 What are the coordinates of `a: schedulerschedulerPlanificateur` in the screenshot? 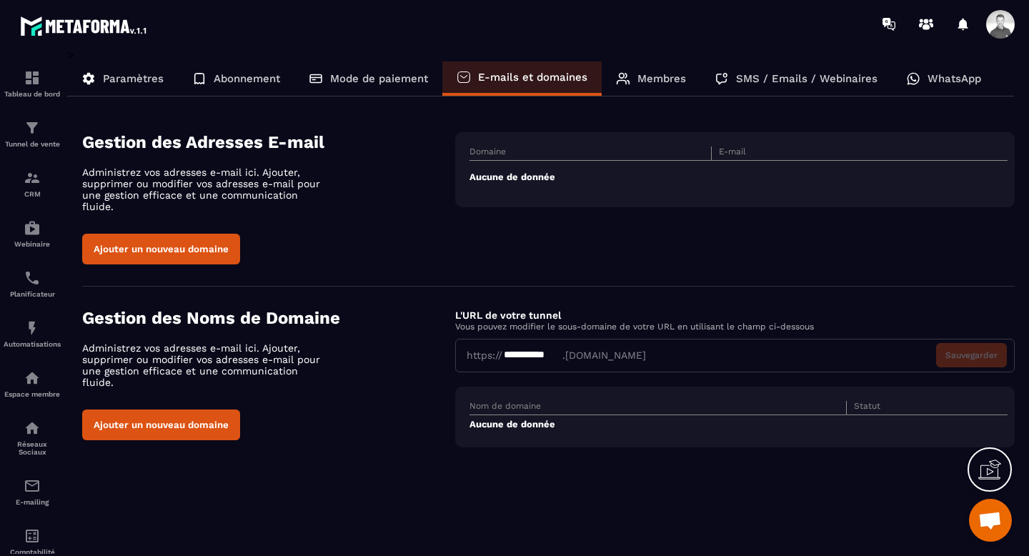 It's located at (32, 284).